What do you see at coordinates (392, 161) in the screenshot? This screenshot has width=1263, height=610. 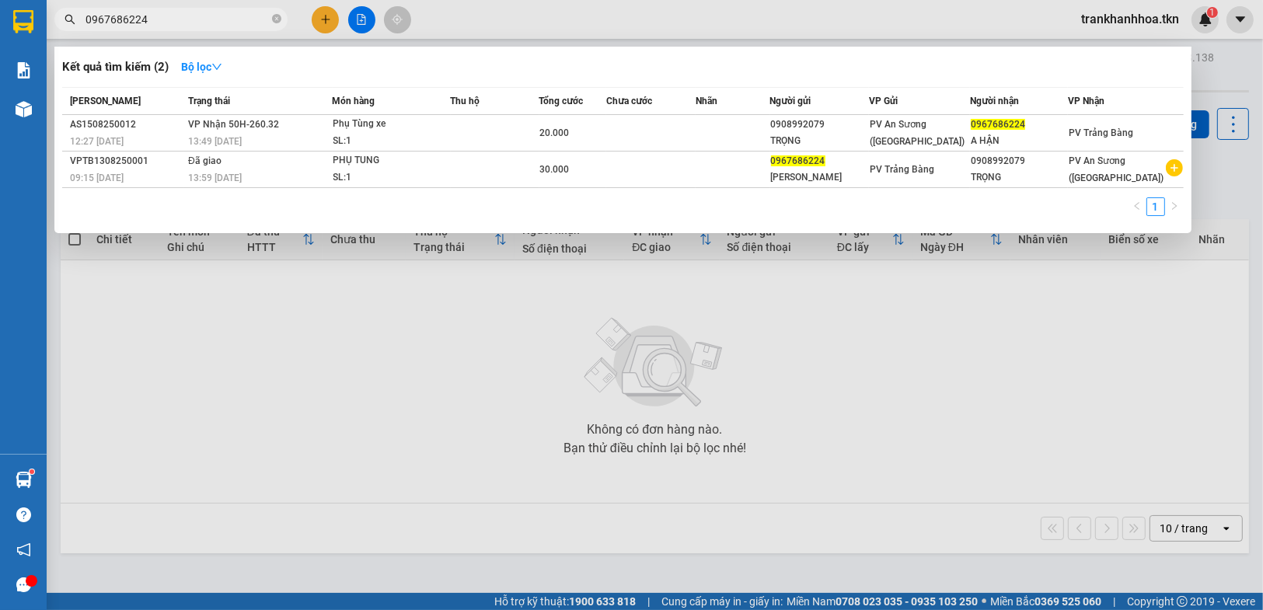 I see `div: PHỤ TUNG` at bounding box center [392, 161].